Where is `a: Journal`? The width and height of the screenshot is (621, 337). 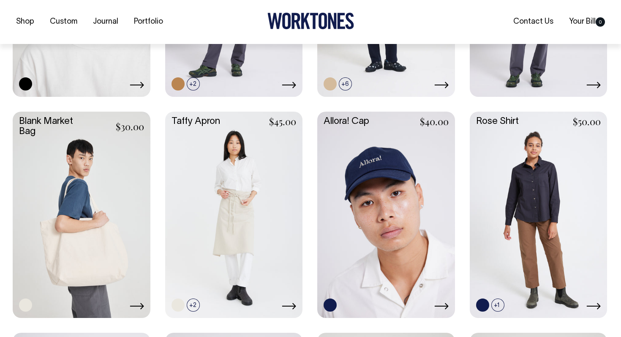 a: Journal is located at coordinates (106, 22).